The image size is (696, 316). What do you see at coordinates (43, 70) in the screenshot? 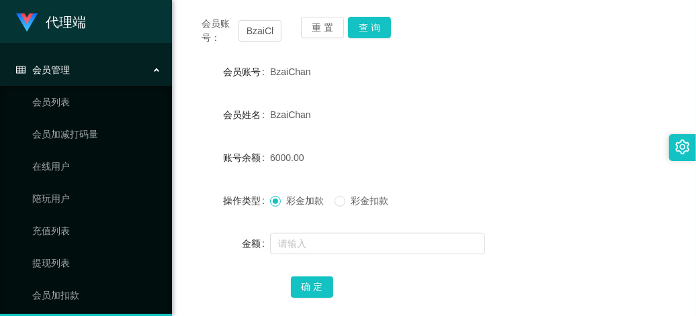
I see `span: 会员管理` at bounding box center [43, 70].